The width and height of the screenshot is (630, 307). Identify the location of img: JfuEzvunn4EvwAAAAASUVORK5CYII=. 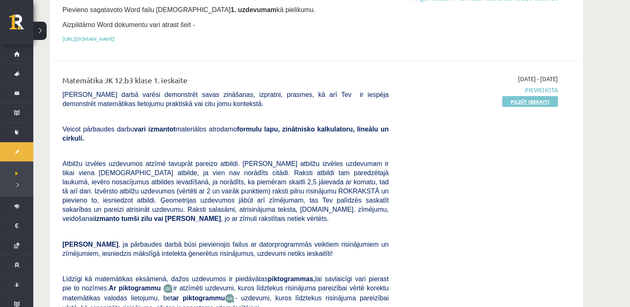
(168, 288).